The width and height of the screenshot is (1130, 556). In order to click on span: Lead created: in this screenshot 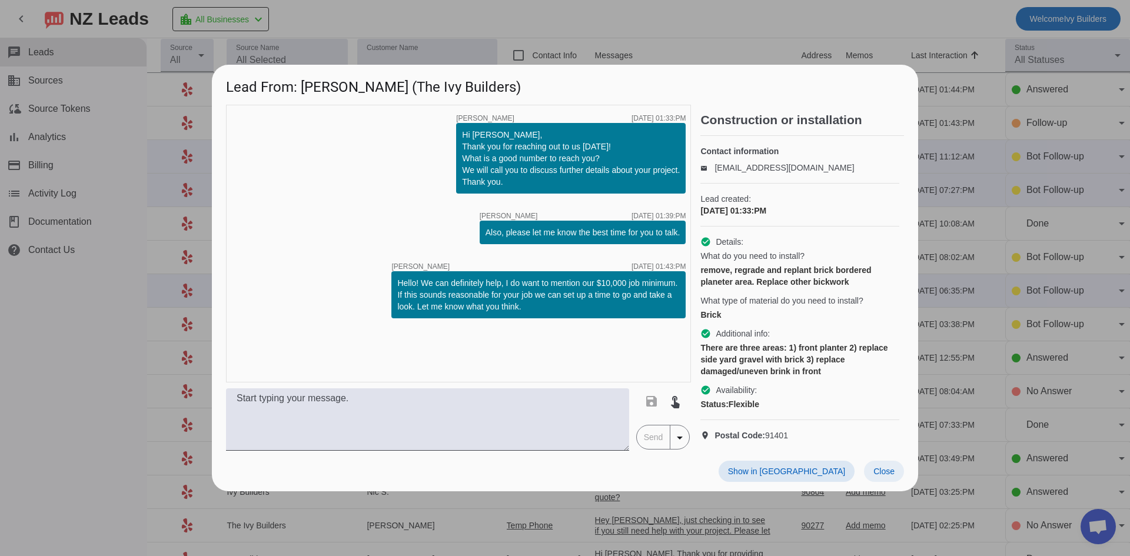, I will do `click(800, 199)`.